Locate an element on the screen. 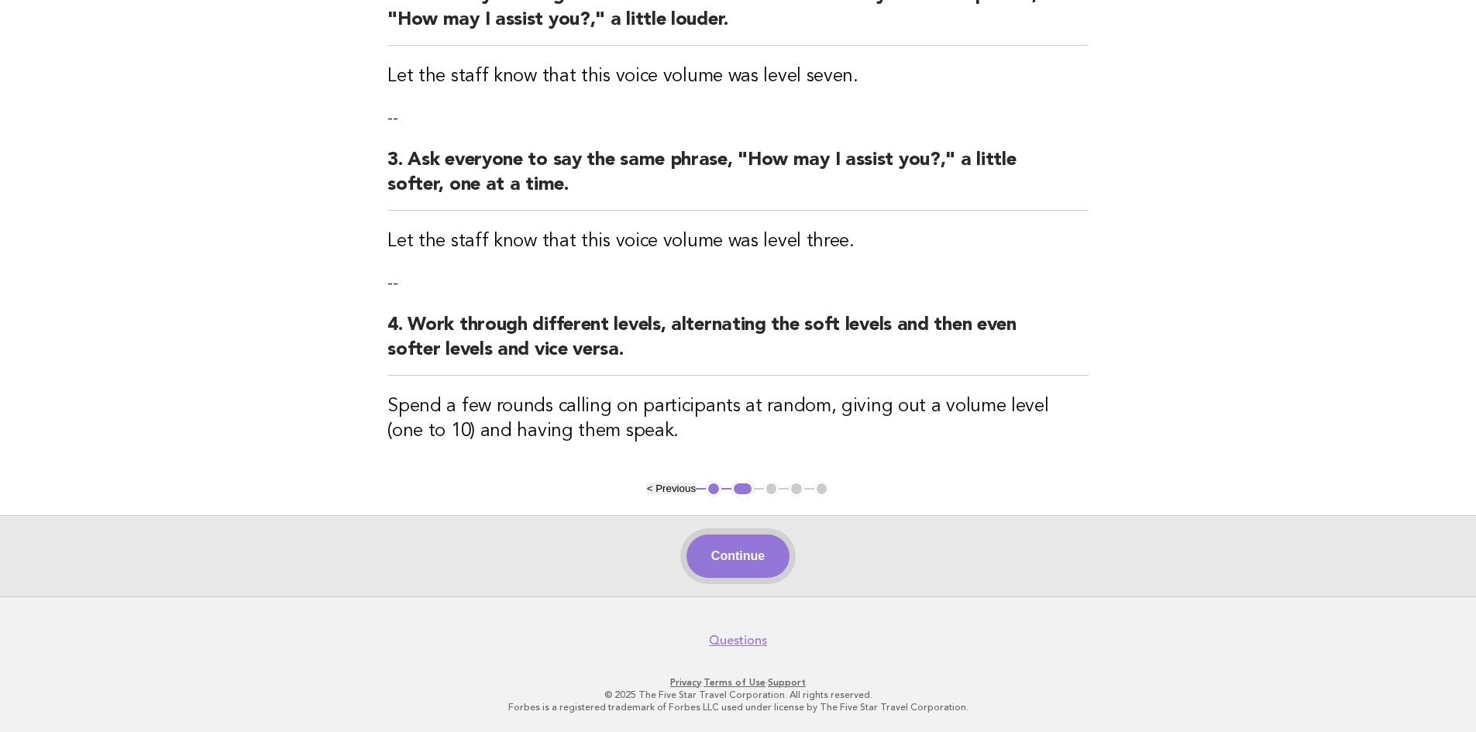  h3: Spend a few rounds calling on participants at random, giving out a volume level (one to 10) and h... is located at coordinates (738, 419).